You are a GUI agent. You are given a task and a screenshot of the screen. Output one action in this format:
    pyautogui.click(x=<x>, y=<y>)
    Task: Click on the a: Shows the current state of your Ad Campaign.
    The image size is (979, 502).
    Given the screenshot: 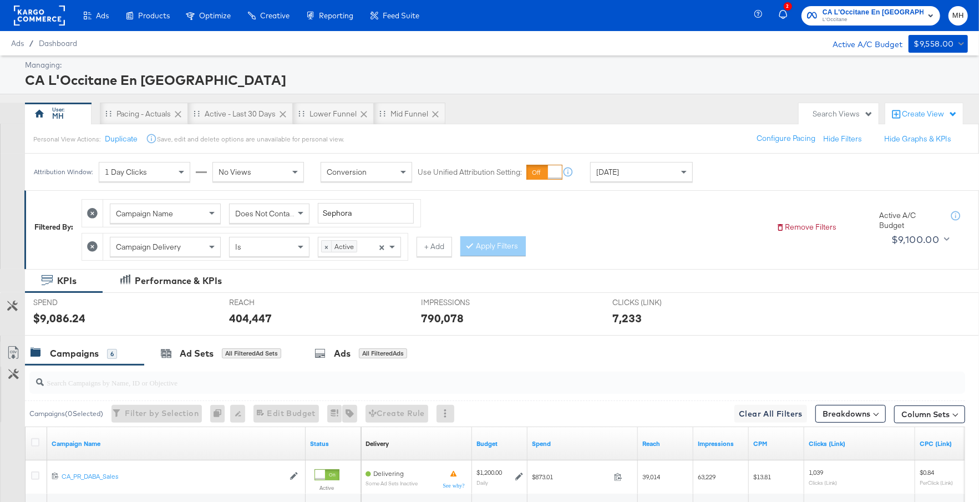 What is the action you would take?
    pyautogui.click(x=333, y=444)
    